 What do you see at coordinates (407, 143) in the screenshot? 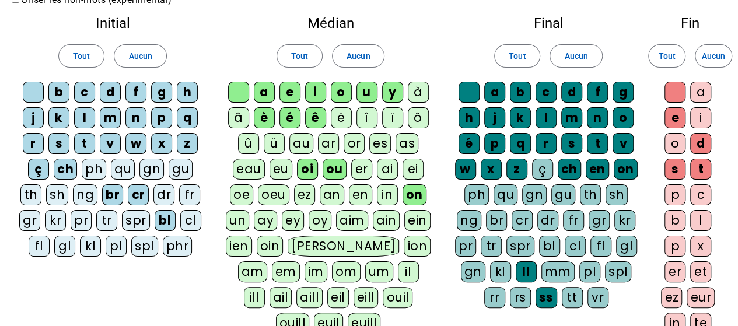
I see `div: as` at bounding box center [407, 143].